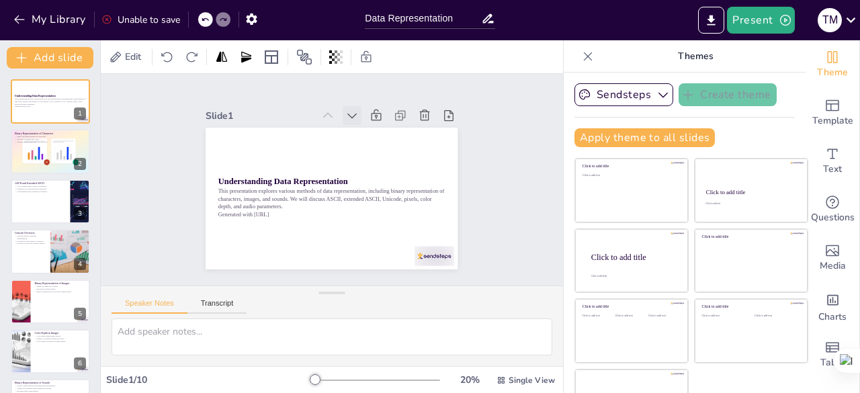 The width and height of the screenshot is (860, 393). Describe the element at coordinates (832, 258) in the screenshot. I see `div: Add images, graphics, shapes or video` at that location.